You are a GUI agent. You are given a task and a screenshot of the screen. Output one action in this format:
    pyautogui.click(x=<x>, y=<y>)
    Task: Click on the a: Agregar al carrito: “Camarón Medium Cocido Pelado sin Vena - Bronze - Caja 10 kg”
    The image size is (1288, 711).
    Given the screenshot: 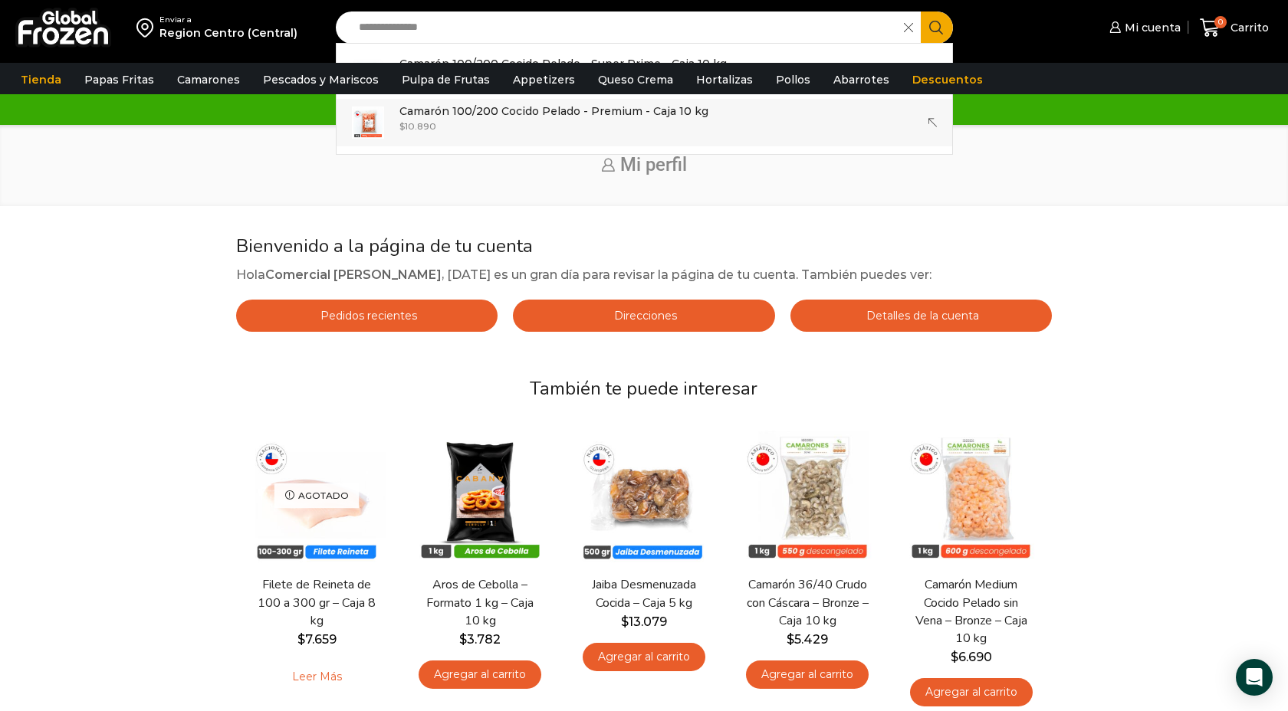 What is the action you would take?
    pyautogui.click(x=971, y=692)
    